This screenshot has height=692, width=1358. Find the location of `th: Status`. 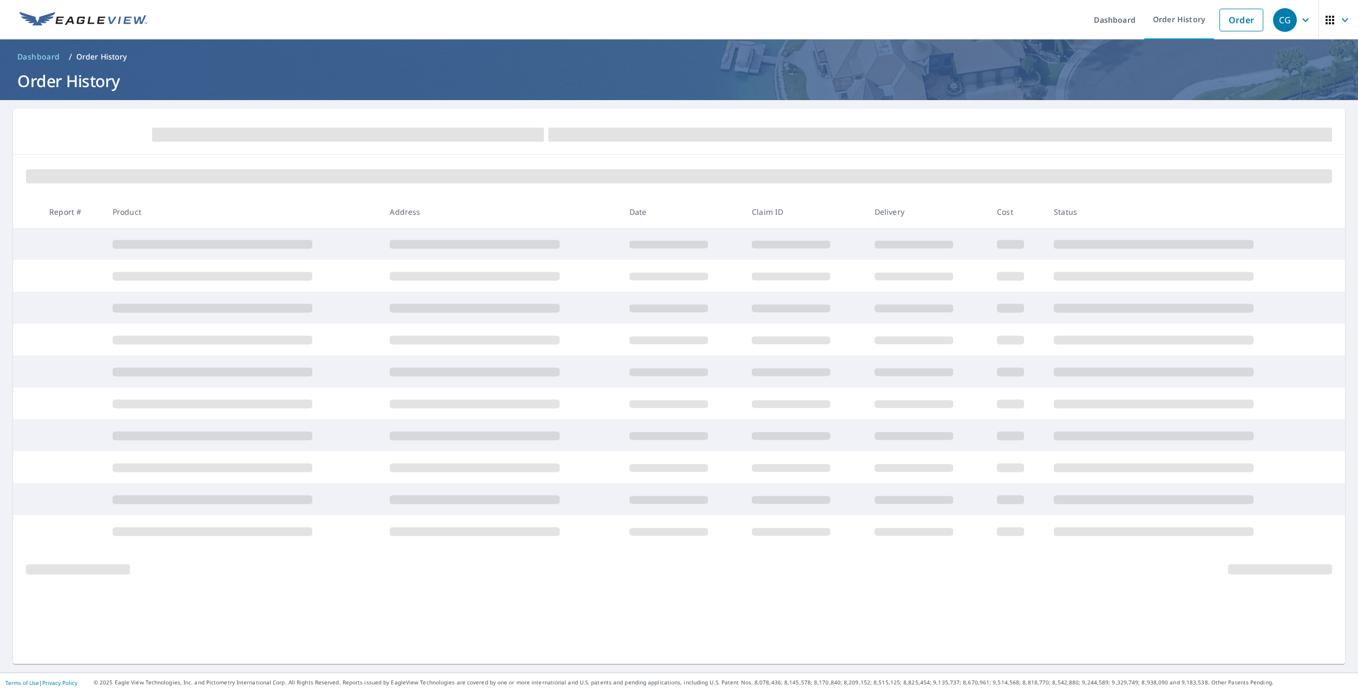

th: Status is located at coordinates (1183, 212).